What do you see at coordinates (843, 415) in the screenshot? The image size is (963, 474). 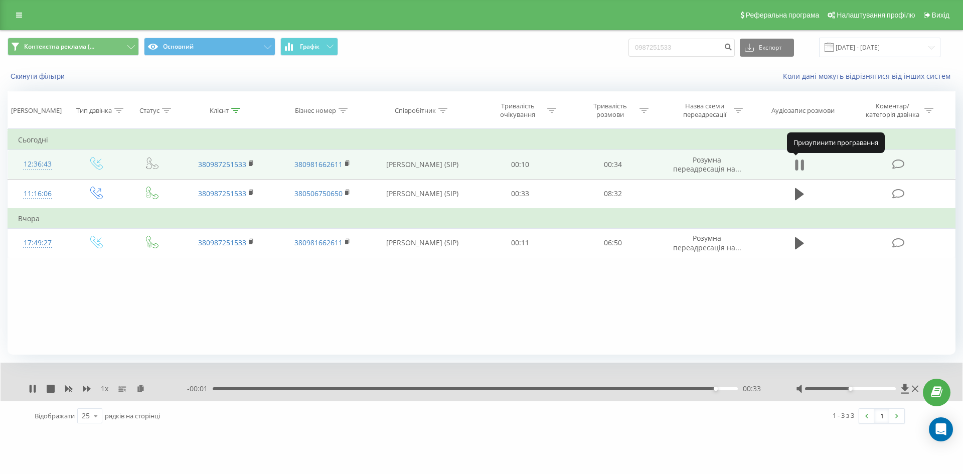 I see `div: 1 - 3 з 3` at bounding box center [843, 415].